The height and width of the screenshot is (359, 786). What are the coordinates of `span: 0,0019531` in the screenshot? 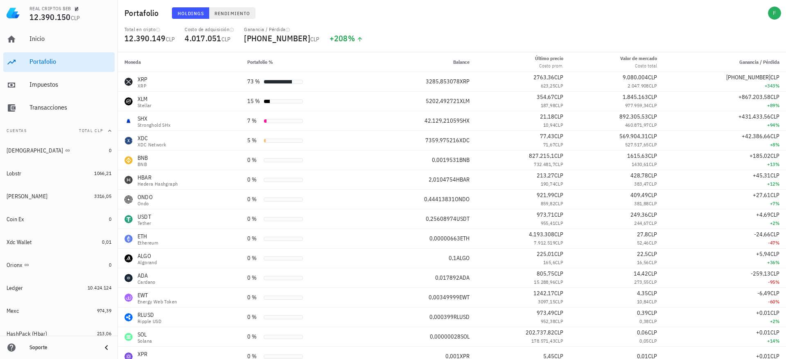 It's located at (445, 160).